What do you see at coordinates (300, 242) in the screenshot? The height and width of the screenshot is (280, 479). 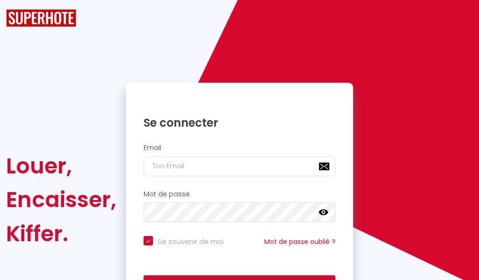 I see `a: Mot de passe oublié ?` at bounding box center [300, 242].